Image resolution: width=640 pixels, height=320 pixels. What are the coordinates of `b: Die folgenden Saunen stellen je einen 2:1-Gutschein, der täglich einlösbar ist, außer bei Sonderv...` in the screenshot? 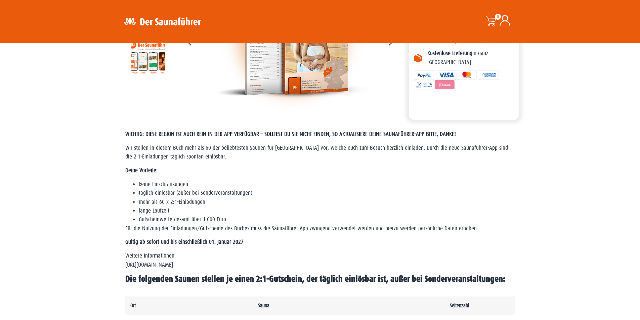 It's located at (315, 279).